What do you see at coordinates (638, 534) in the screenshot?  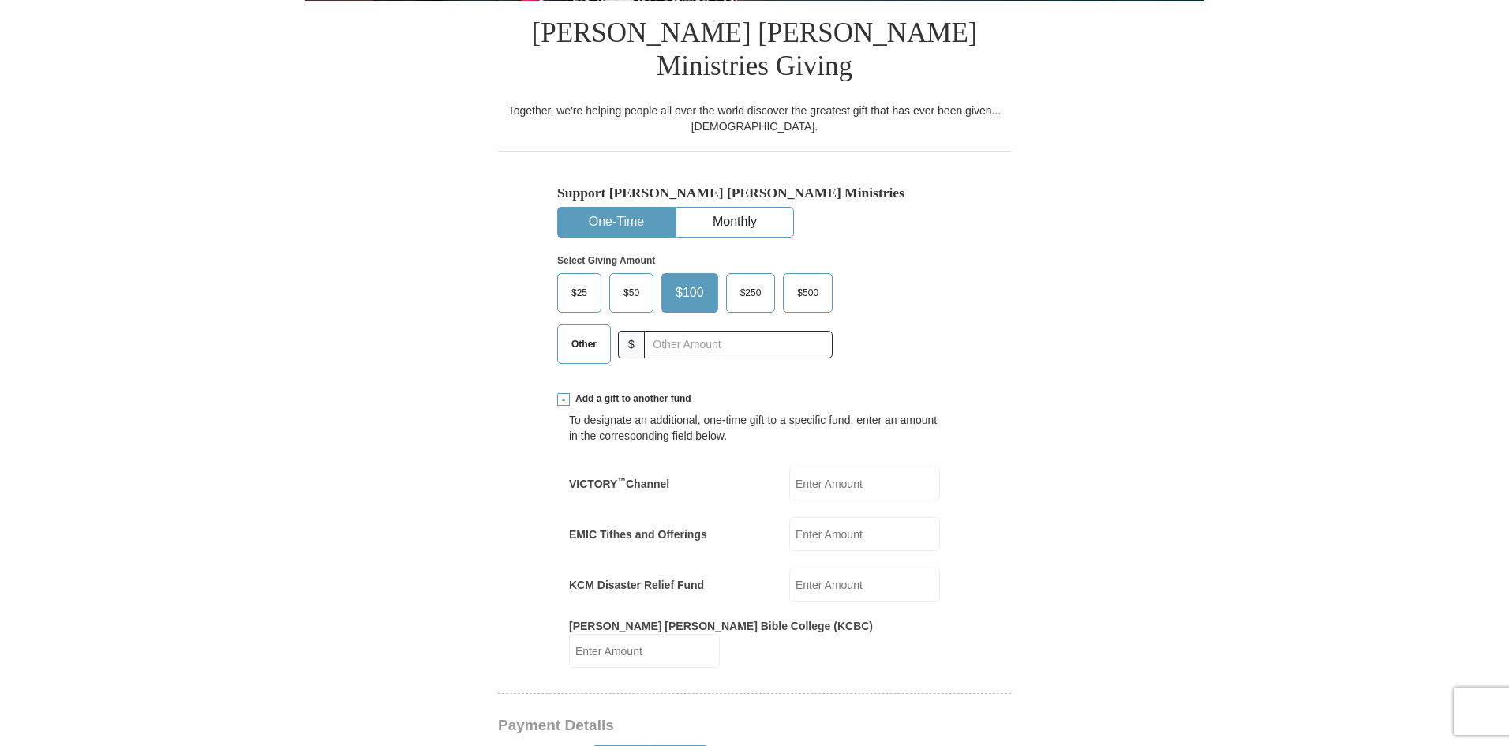 I see `label: EMIC Tithes and Offerings` at bounding box center [638, 534].